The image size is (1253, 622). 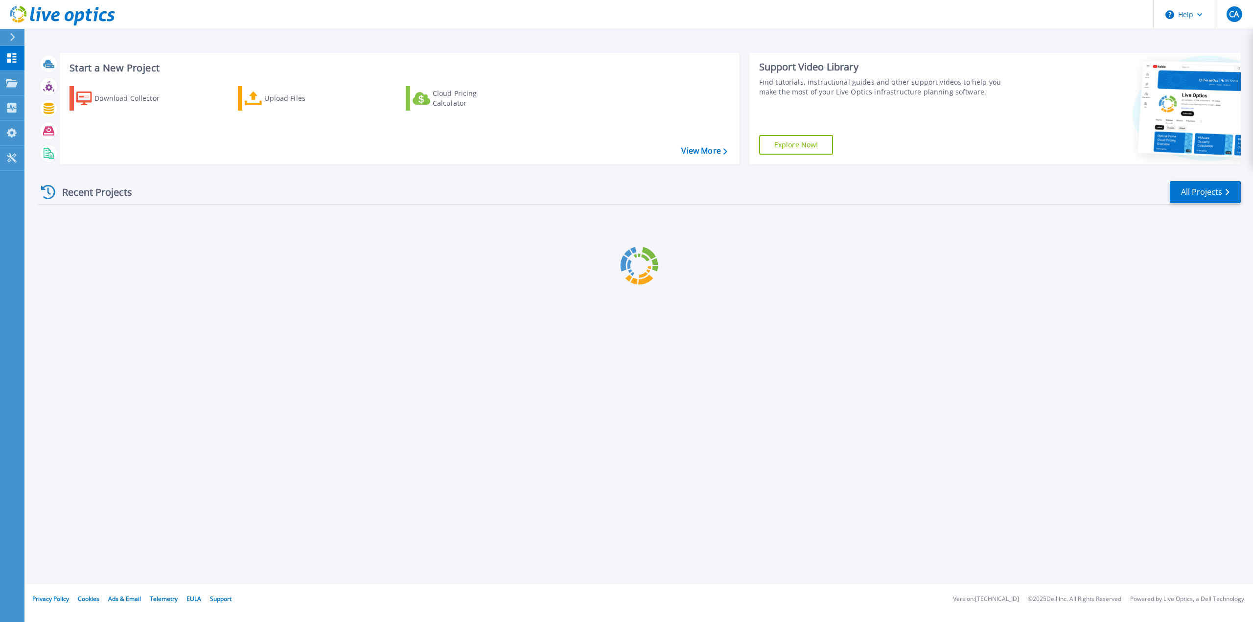 I want to click on div: Download Collector, so click(x=134, y=98).